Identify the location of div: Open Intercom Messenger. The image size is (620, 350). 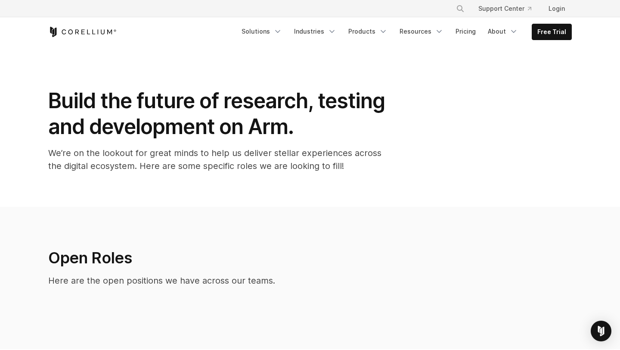
(602, 331).